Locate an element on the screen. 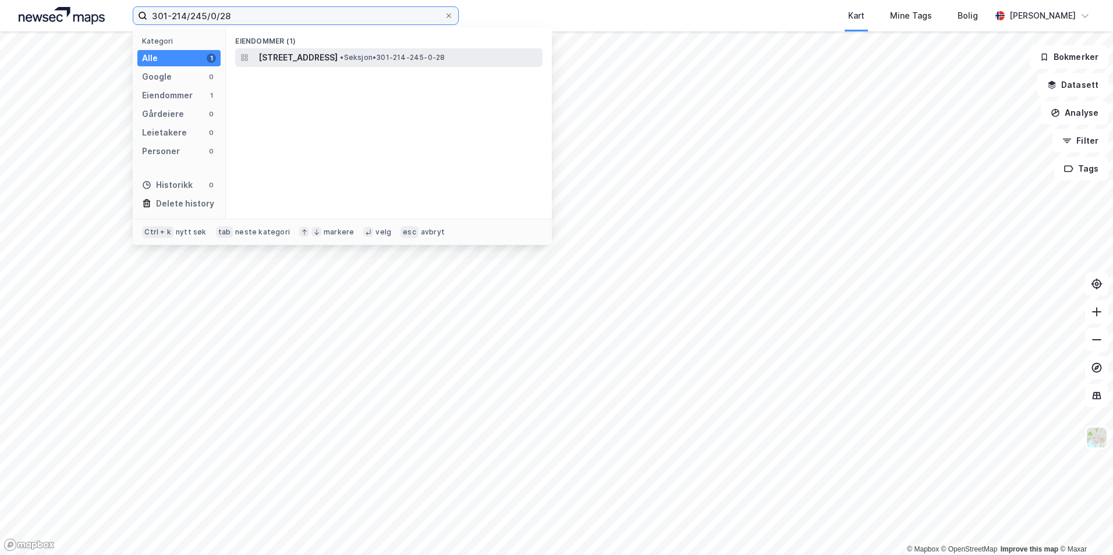  div: velg is located at coordinates (383, 232).